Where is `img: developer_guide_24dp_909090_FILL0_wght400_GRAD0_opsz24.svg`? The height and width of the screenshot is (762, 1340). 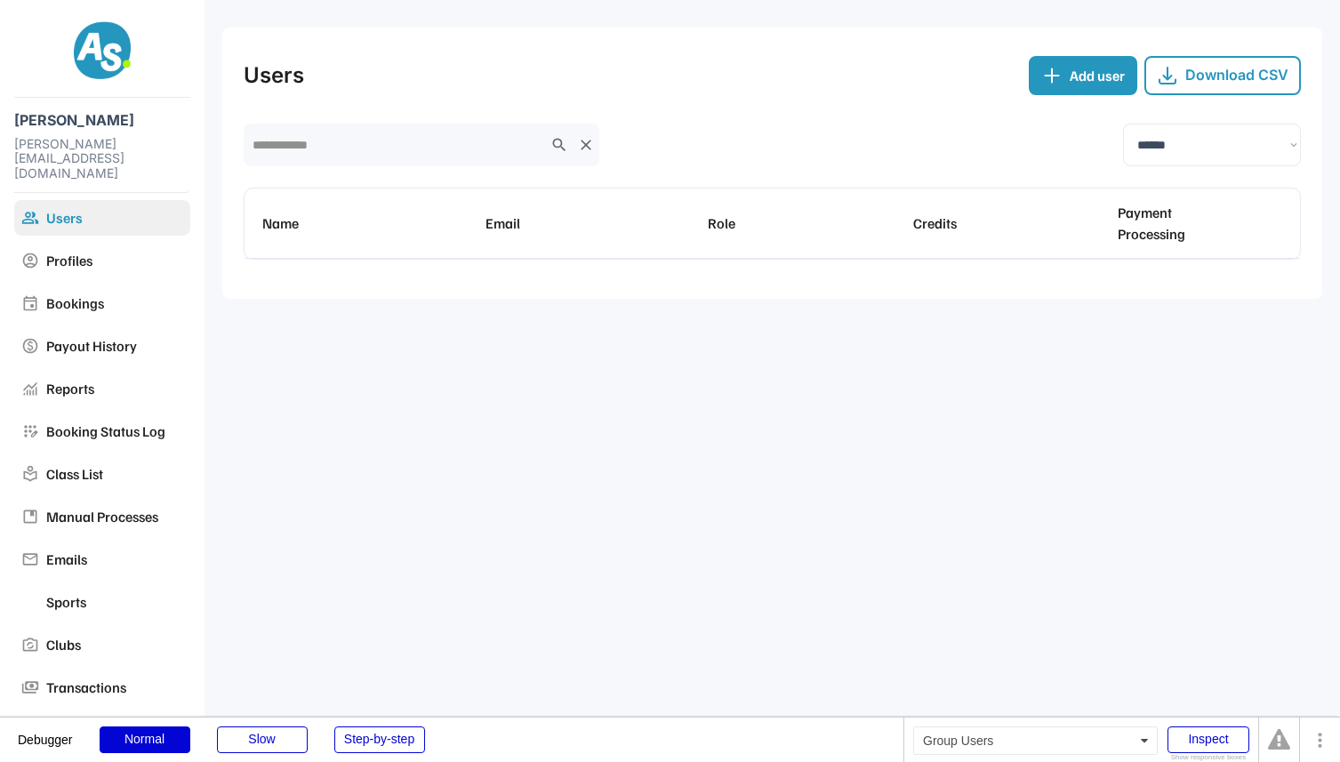 img: developer_guide_24dp_909090_FILL0_wght400_GRAD0_opsz24.svg is located at coordinates (30, 517).